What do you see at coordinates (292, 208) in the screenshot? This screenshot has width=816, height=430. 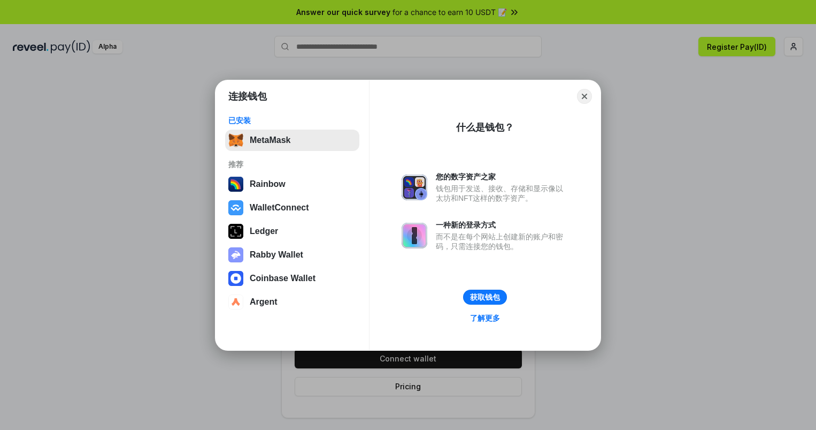 I see `button: WalletConnect` at bounding box center [292, 208].